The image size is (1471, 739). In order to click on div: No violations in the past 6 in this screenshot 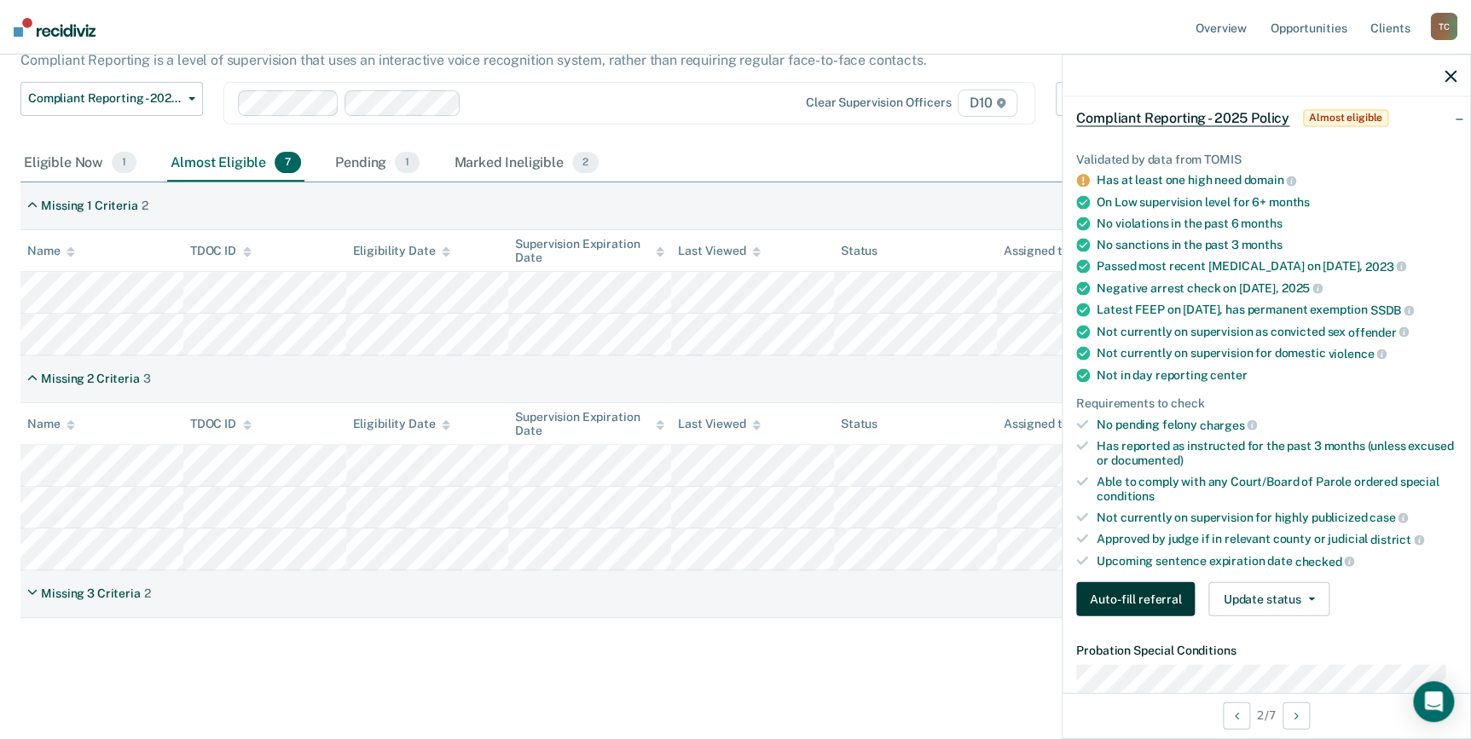, I will do `click(1277, 223)`.